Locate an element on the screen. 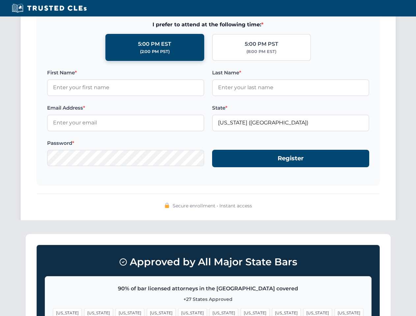 This screenshot has height=316, width=416. span: Secure enrollment • Instant access is located at coordinates (212, 206).